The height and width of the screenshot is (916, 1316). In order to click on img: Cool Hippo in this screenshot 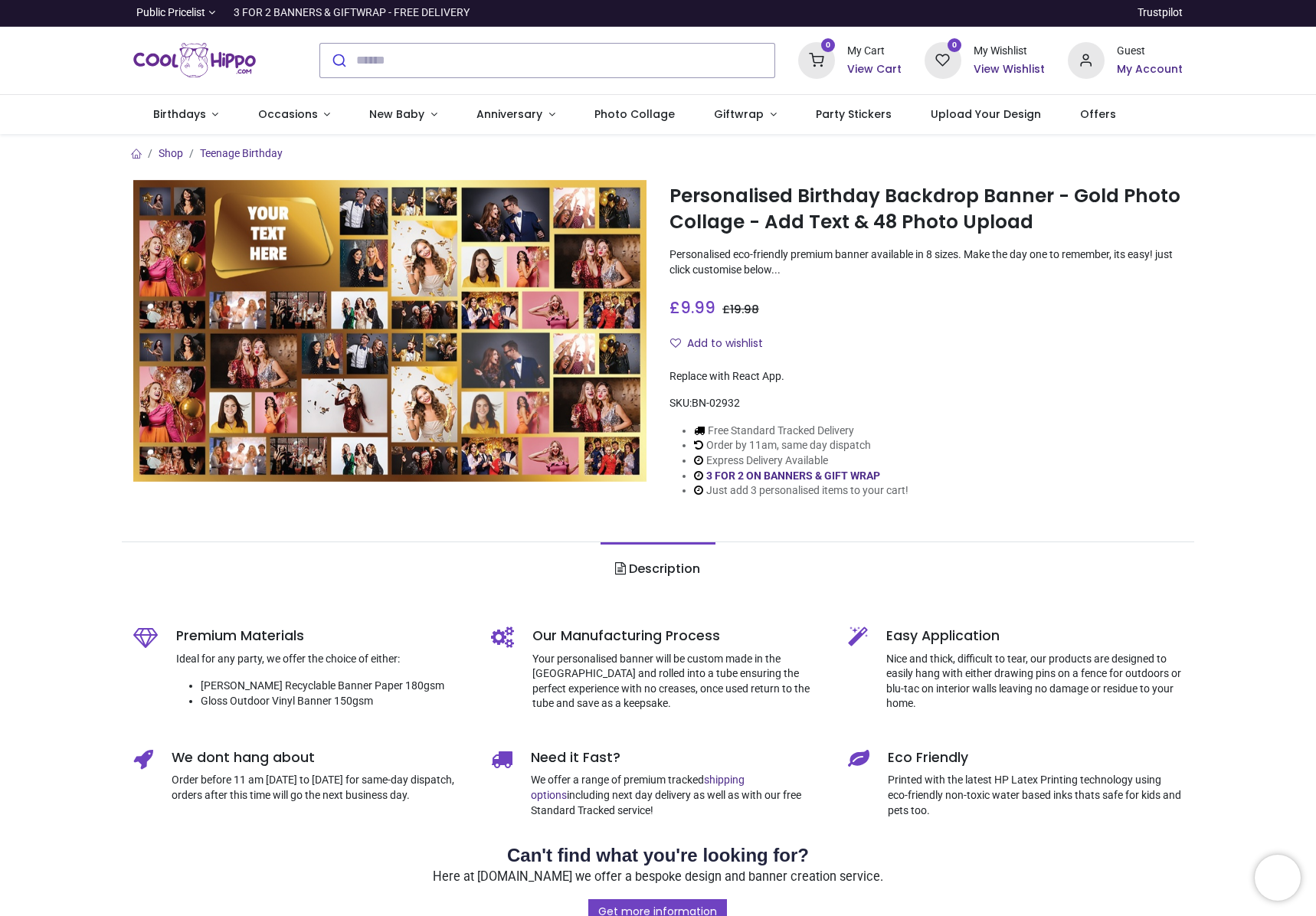, I will do `click(194, 61)`.